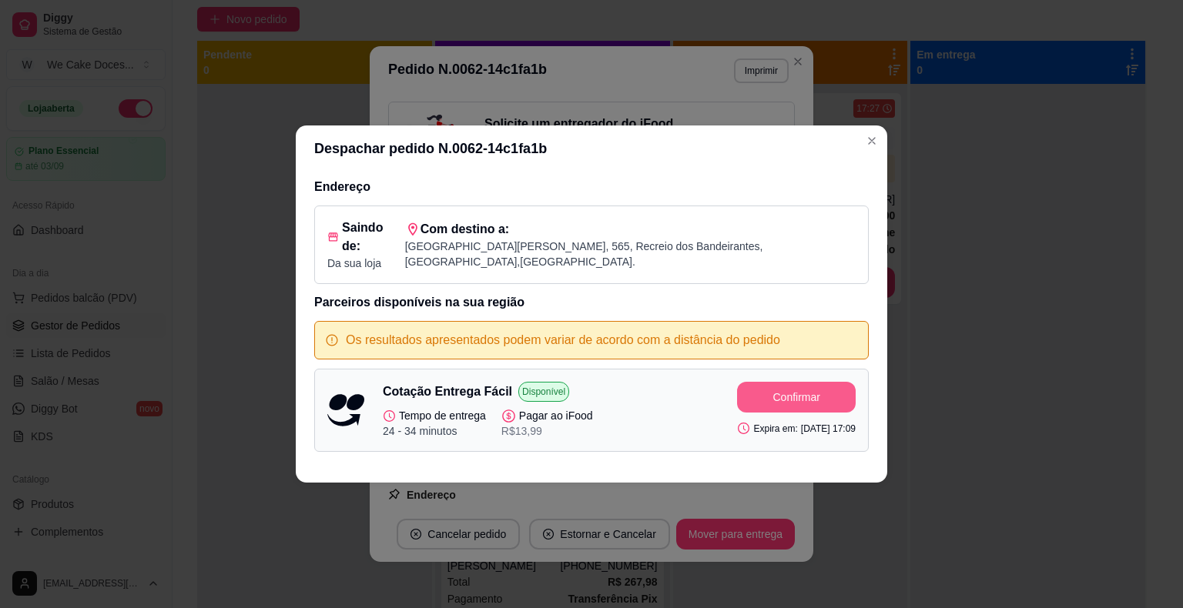 The width and height of the screenshot is (1183, 608). Describe the element at coordinates (434, 416) in the screenshot. I see `p: Tempo de entrega` at that location.